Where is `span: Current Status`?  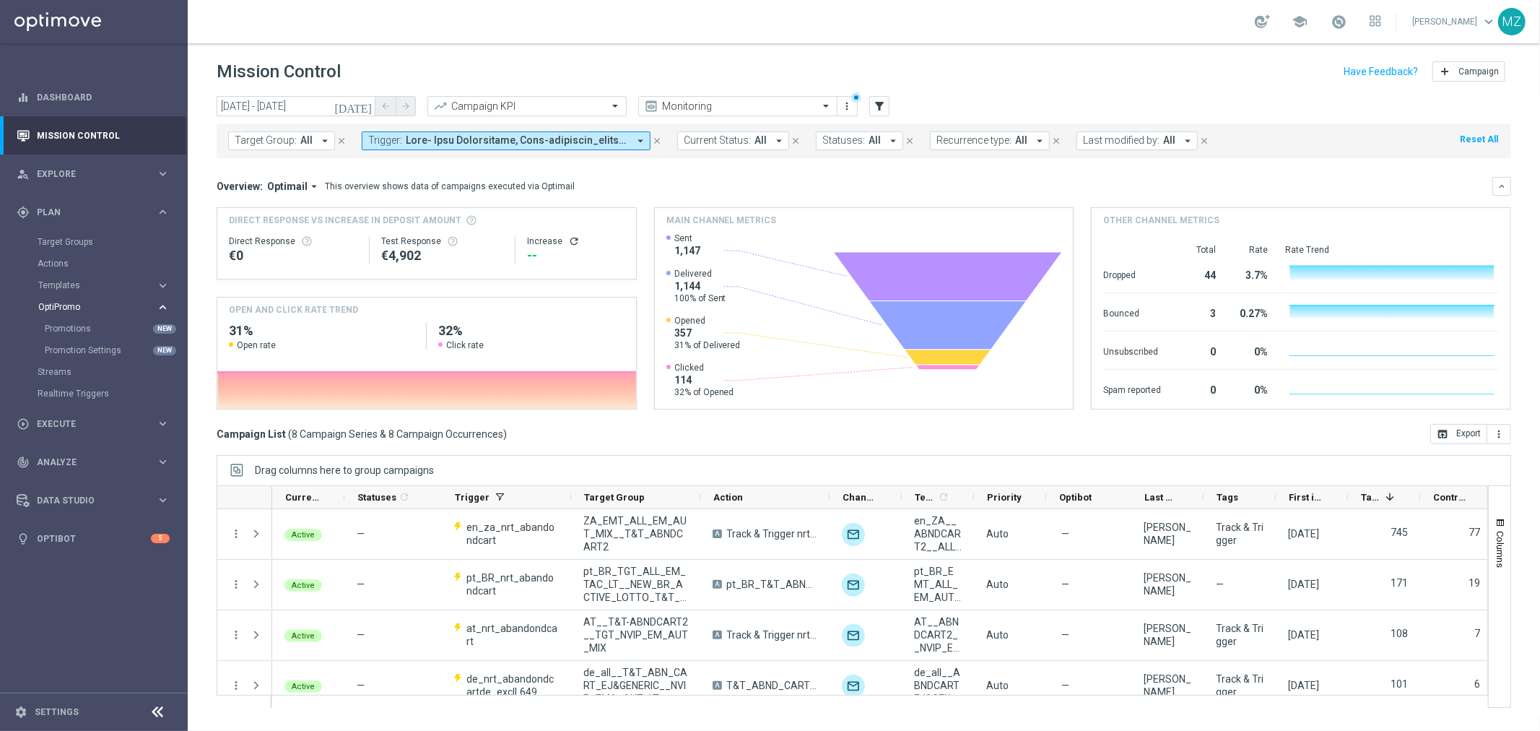 span: Current Status is located at coordinates (302, 497).